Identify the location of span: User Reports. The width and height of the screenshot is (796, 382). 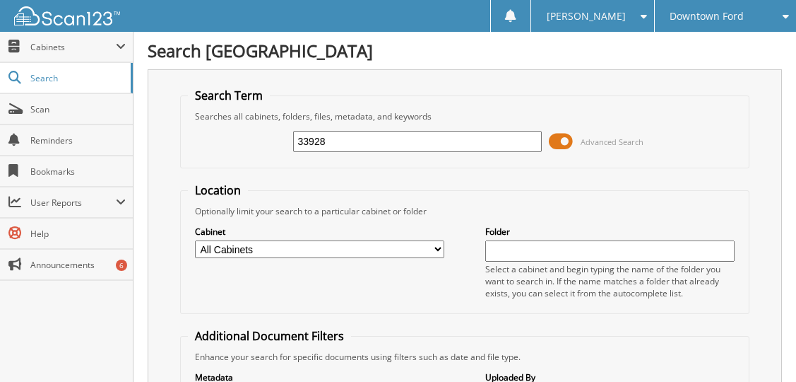
(73, 202).